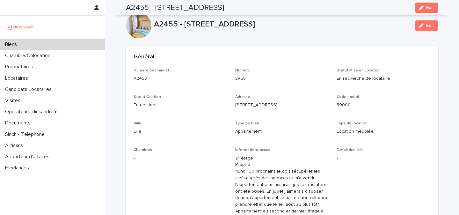 Image resolution: width=459 pixels, height=215 pixels. Describe the element at coordinates (358, 70) in the screenshot. I see `span: Statut Mise en Location` at that location.